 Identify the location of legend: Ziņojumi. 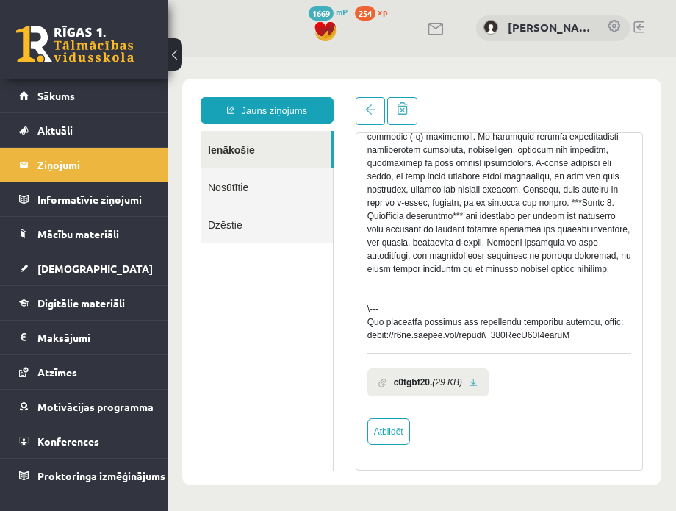
(93, 165).